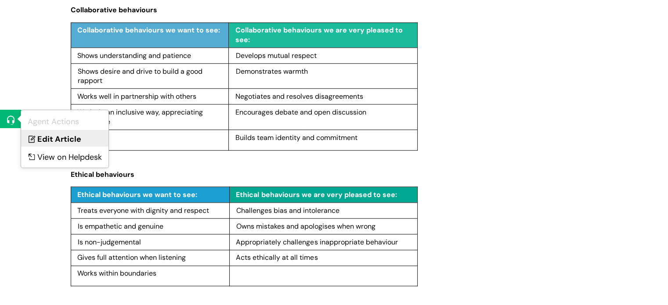 This screenshot has height=305, width=668. Describe the element at coordinates (140, 117) in the screenshot. I see `span: Works in an inclusive way, appreciating difference` at that location.